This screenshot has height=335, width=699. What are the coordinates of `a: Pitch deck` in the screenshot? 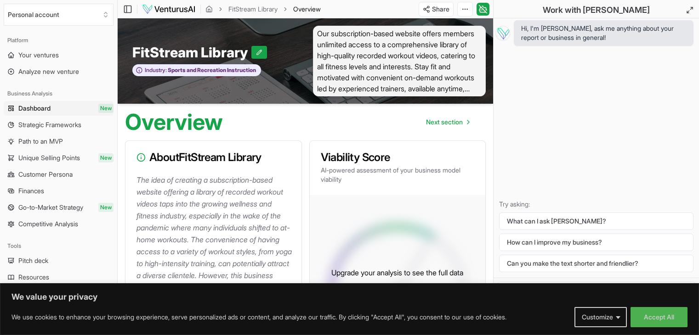 It's located at (58, 261).